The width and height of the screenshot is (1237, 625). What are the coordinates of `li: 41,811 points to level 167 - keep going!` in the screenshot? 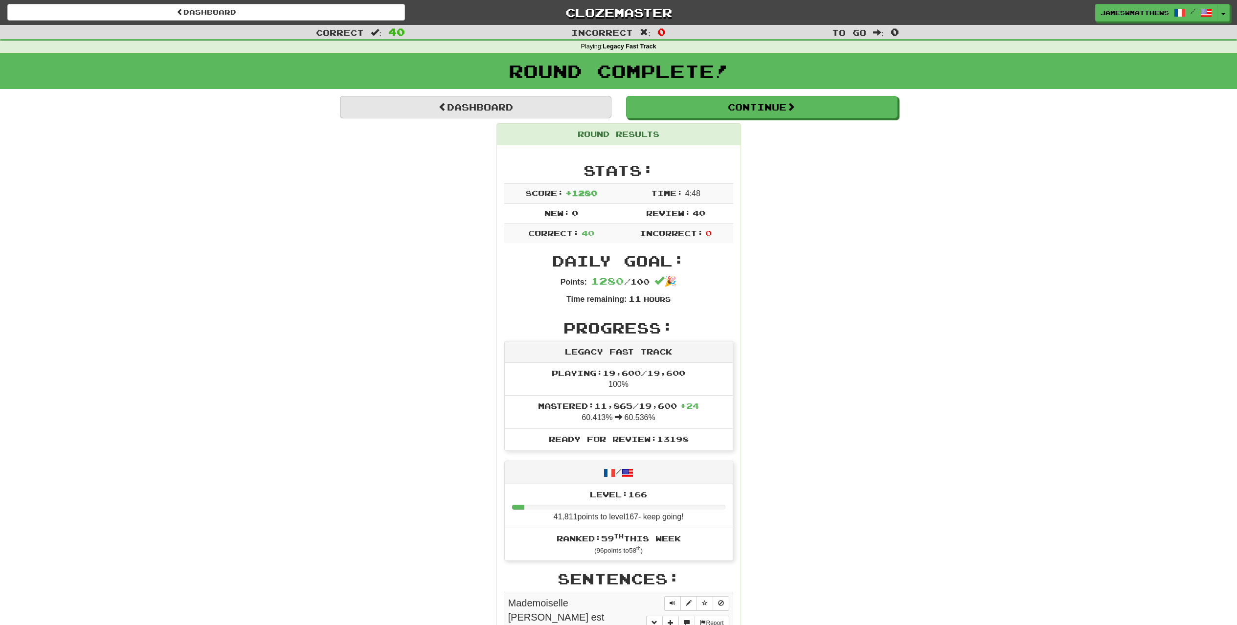 It's located at (619, 506).